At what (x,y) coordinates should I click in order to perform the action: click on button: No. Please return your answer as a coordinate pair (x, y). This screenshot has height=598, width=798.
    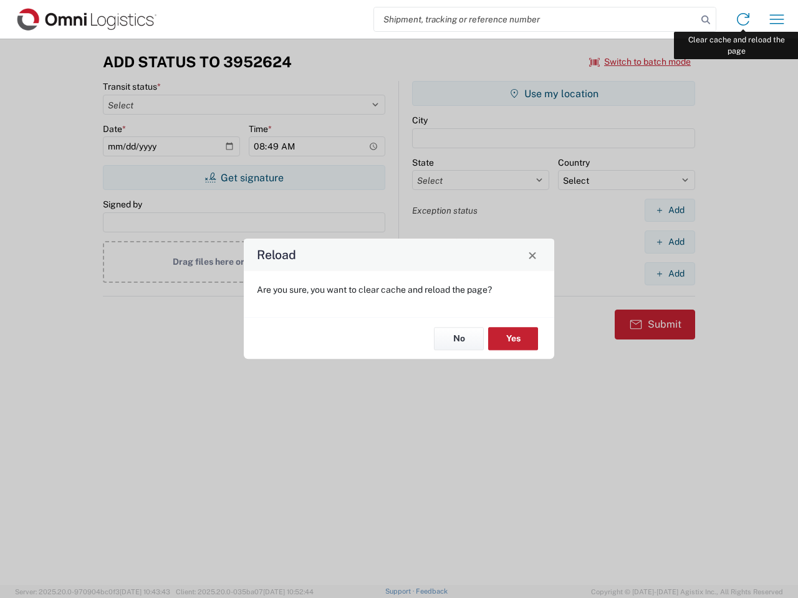
    Looking at the image, I should click on (459, 338).